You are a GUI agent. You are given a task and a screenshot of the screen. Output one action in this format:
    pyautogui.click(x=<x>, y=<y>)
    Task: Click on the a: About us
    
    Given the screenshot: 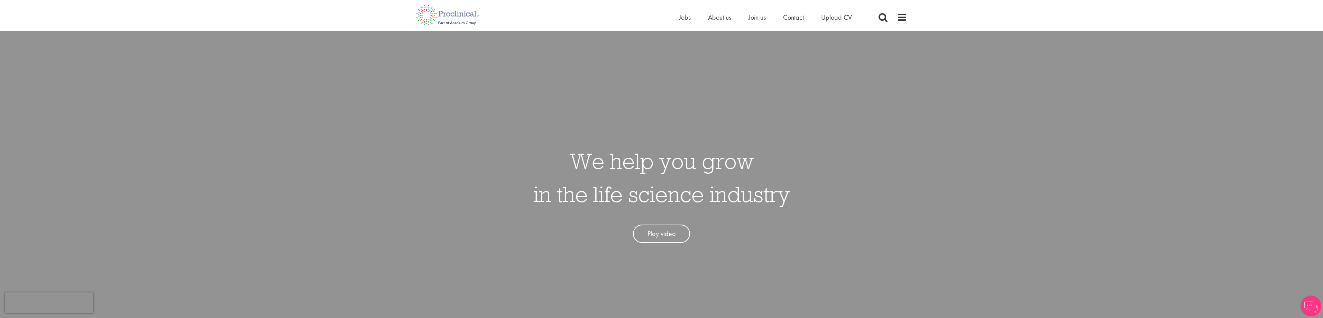 What is the action you would take?
    pyautogui.click(x=719, y=17)
    